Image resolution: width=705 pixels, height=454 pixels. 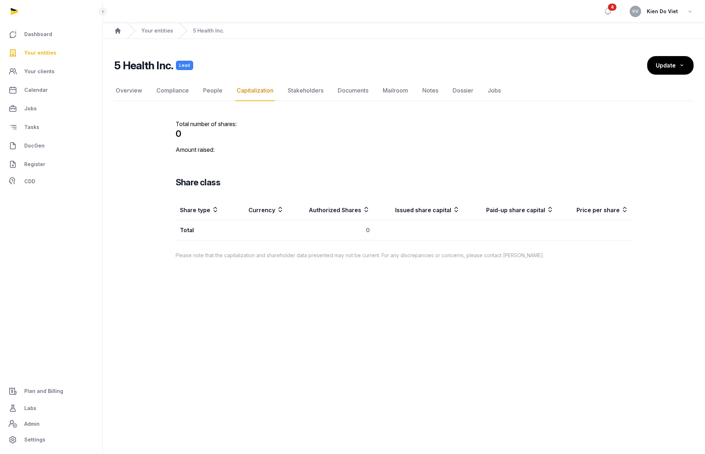 I want to click on th: Price per share, so click(x=595, y=210).